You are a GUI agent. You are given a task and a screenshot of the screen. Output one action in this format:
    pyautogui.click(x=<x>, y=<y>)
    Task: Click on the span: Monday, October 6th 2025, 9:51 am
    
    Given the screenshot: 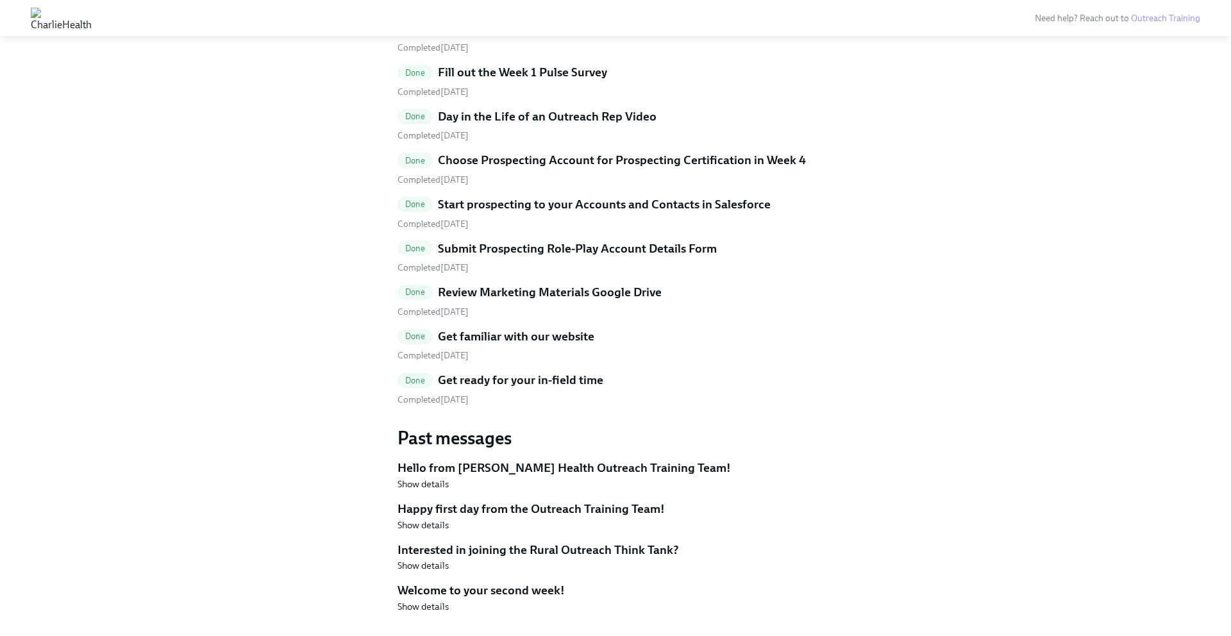 What is the action you would take?
    pyautogui.click(x=433, y=399)
    